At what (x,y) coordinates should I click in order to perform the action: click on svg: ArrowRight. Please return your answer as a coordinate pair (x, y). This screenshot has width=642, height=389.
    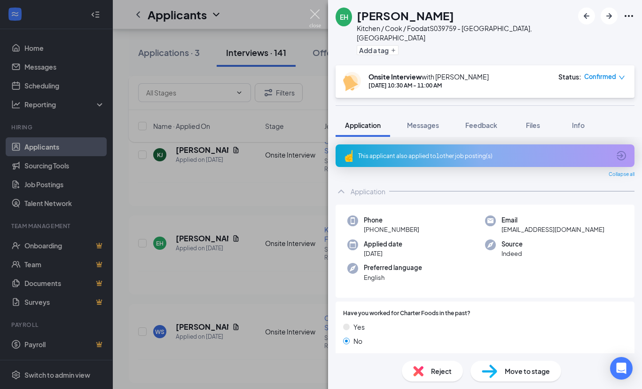
    Looking at the image, I should click on (609, 16).